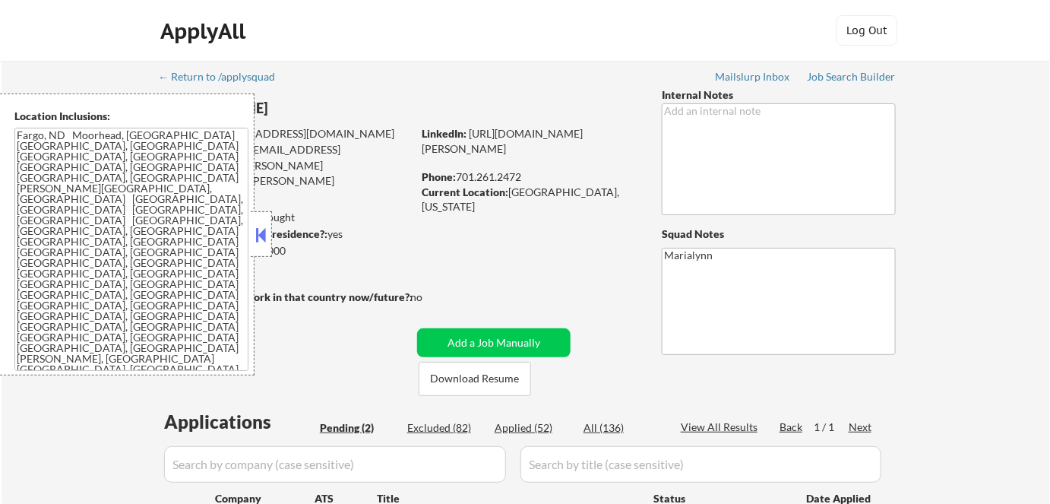 This screenshot has width=1050, height=504. I want to click on div: $120,000, so click(285, 251).